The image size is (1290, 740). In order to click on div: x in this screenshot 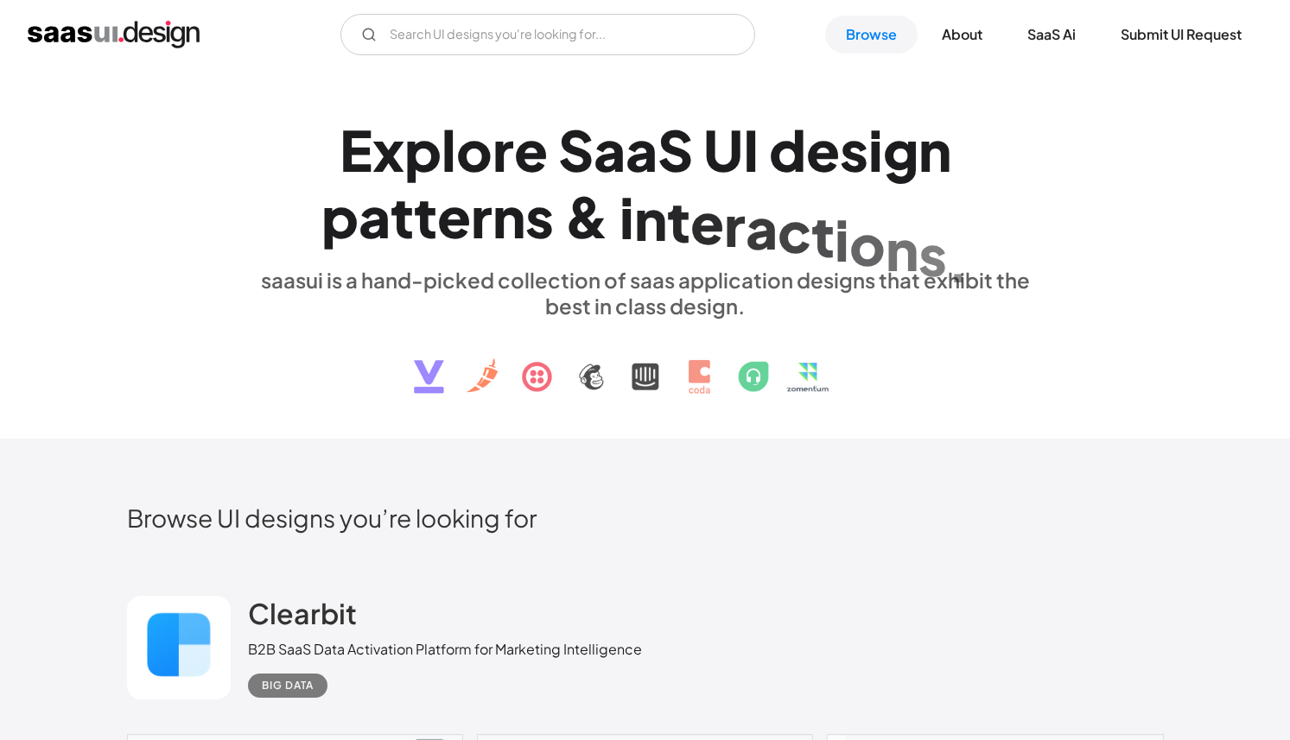, I will do `click(388, 149)`.